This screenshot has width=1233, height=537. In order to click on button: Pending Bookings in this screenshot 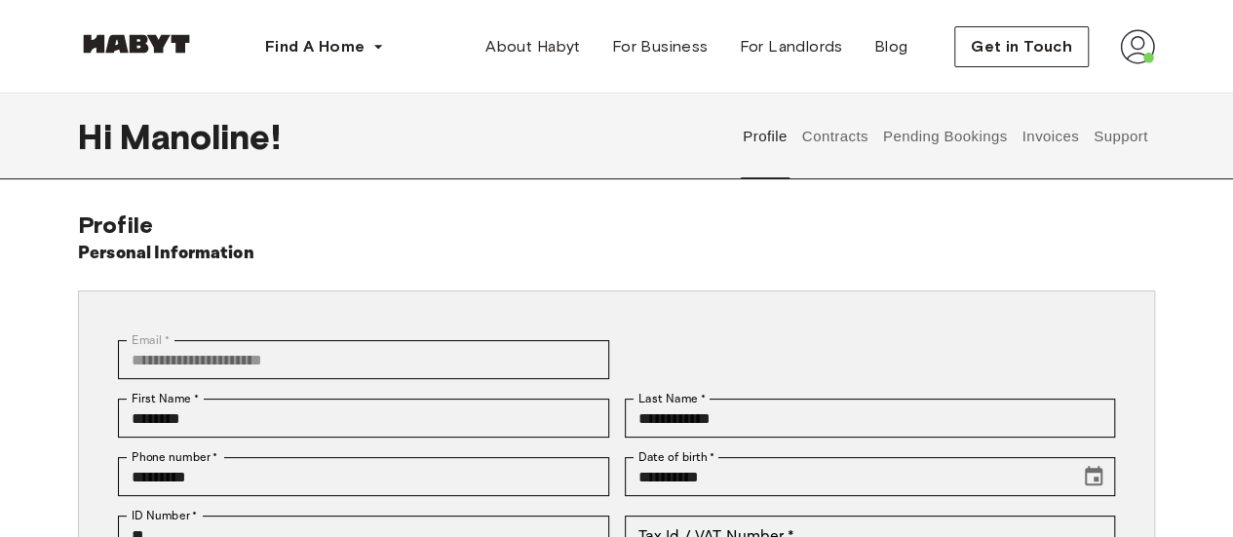, I will do `click(944, 136)`.